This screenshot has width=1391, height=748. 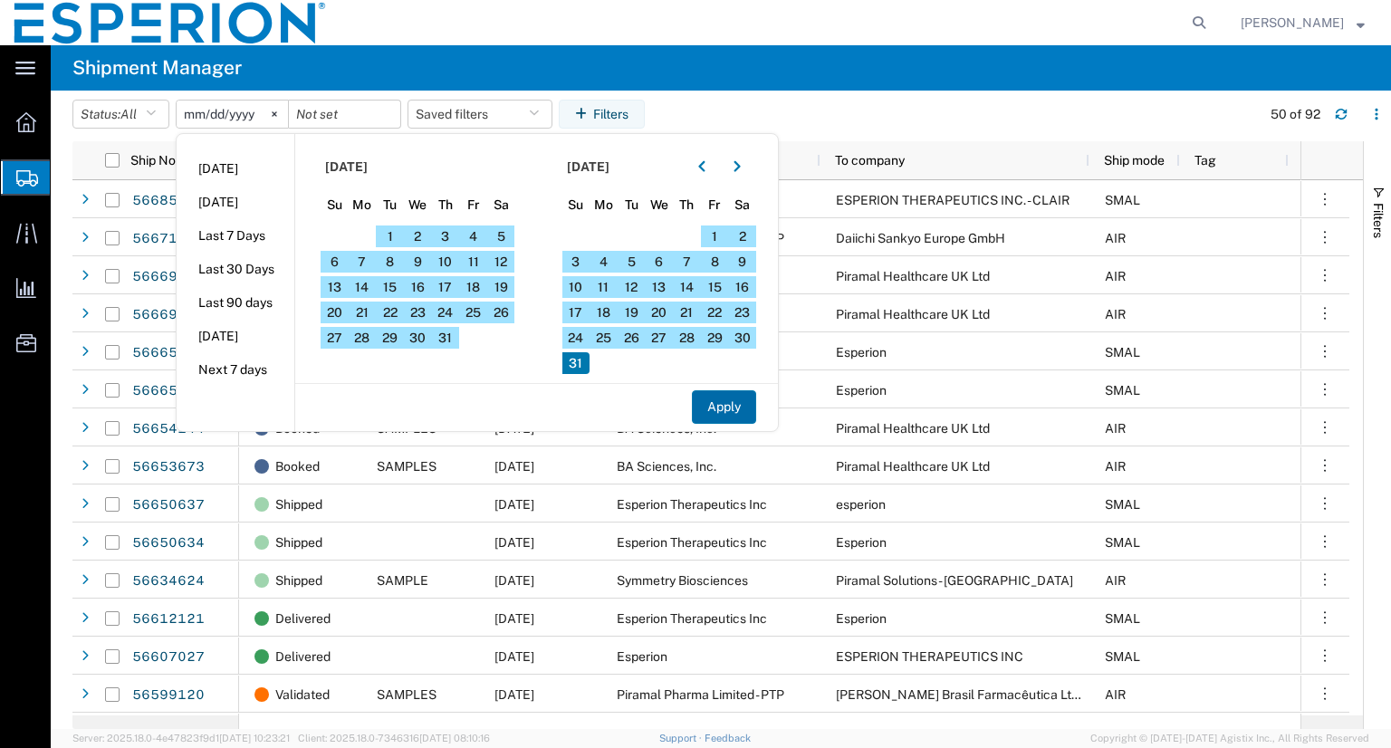 I want to click on span: ESPERION THERAPEUTICS INC, so click(x=929, y=657).